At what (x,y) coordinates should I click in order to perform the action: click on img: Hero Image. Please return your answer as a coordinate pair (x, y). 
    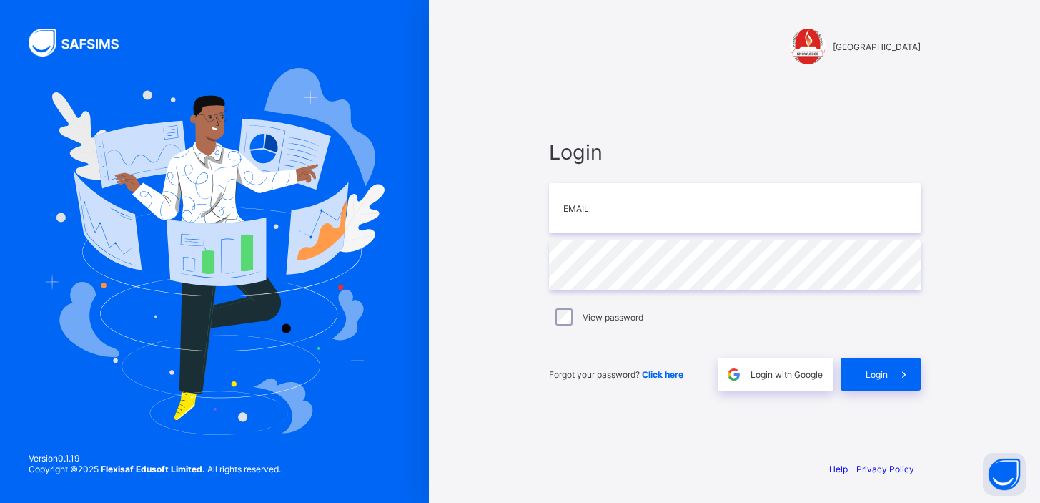
    Looking at the image, I should click on (214, 251).